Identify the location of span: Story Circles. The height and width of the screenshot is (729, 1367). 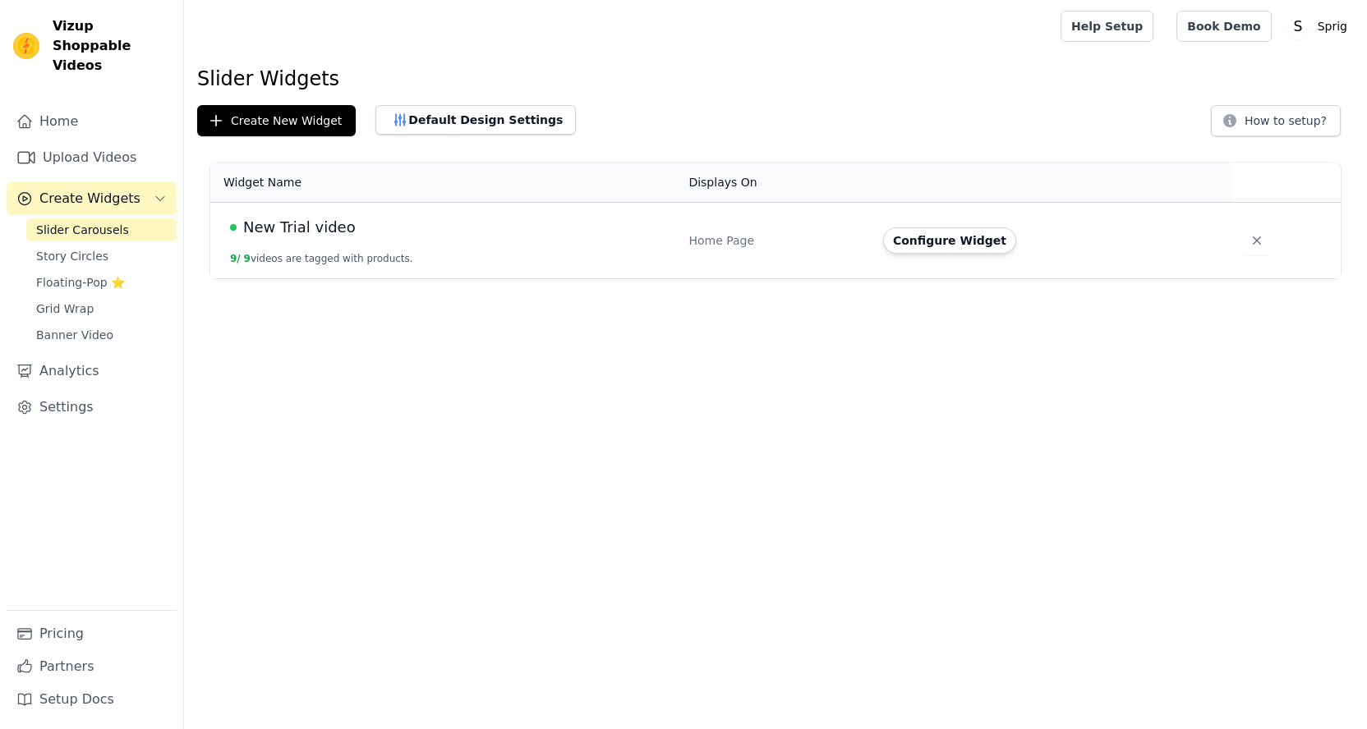
(72, 256).